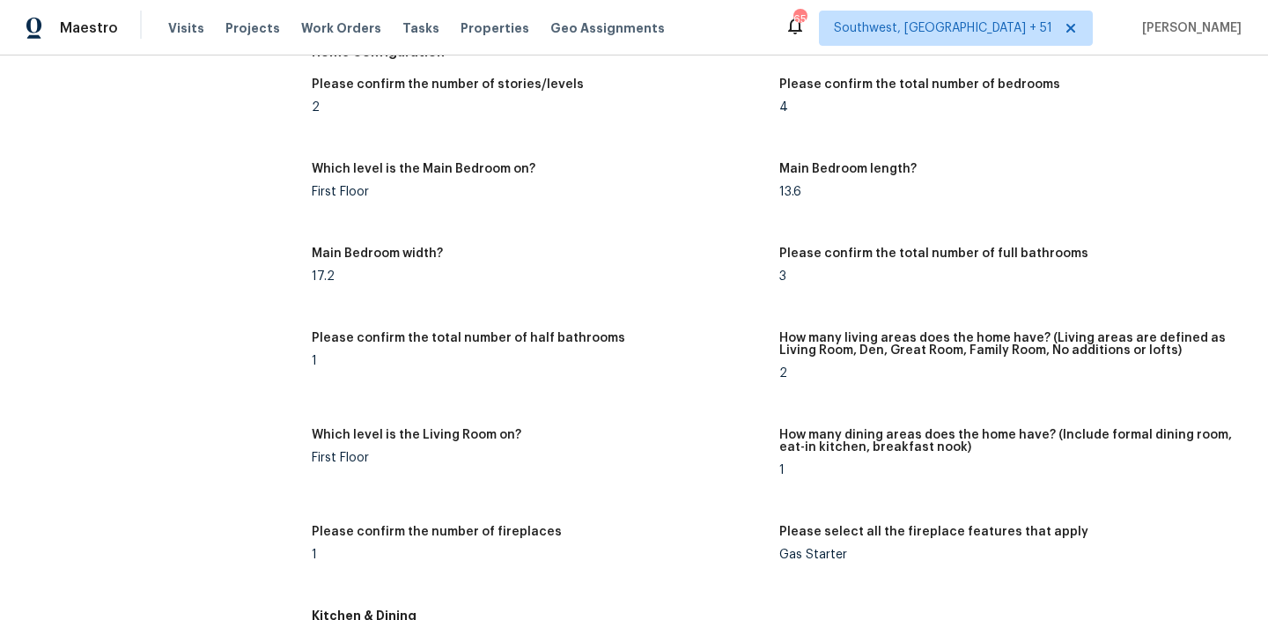  I want to click on h5: Please confirm the total number of half bathrooms, so click(468, 338).